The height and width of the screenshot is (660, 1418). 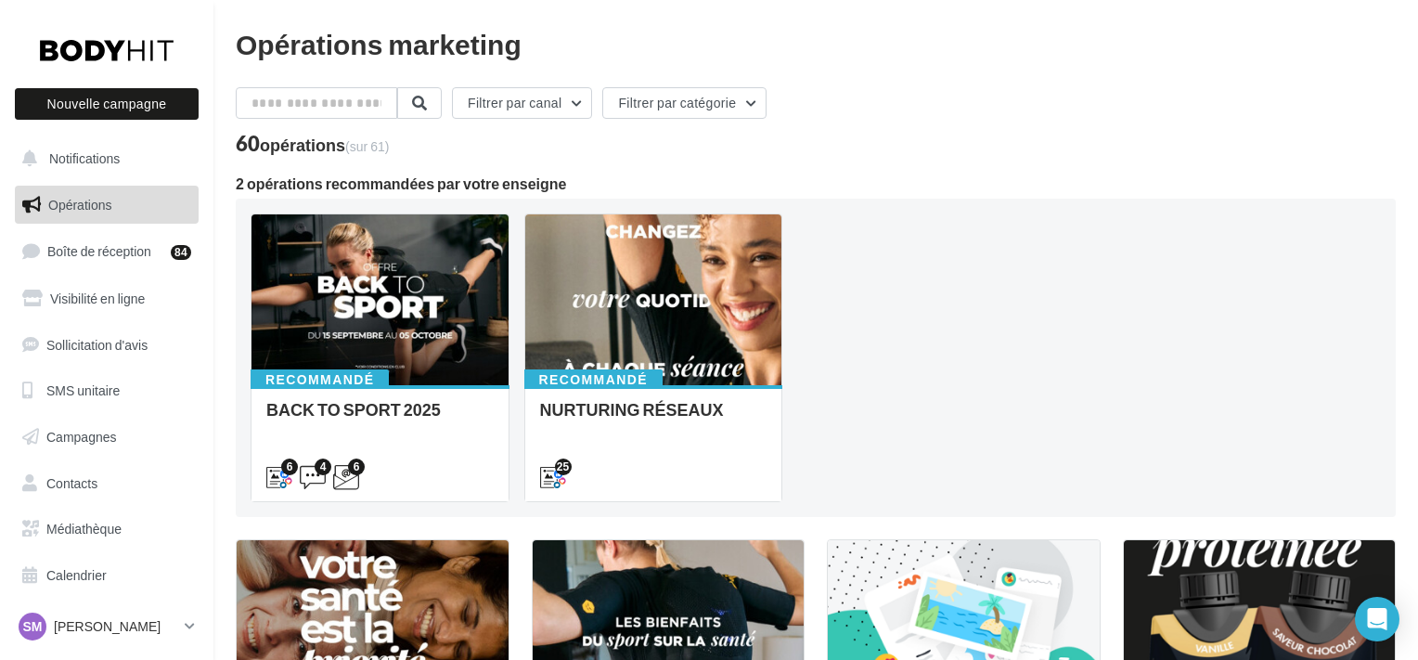 What do you see at coordinates (324, 145) in the screenshot?
I see `div: opérations` at bounding box center [324, 145].